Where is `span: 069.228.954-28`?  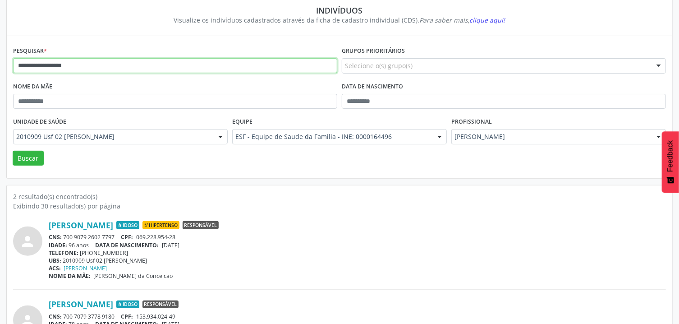
span: 069.228.954-28 is located at coordinates (155, 237).